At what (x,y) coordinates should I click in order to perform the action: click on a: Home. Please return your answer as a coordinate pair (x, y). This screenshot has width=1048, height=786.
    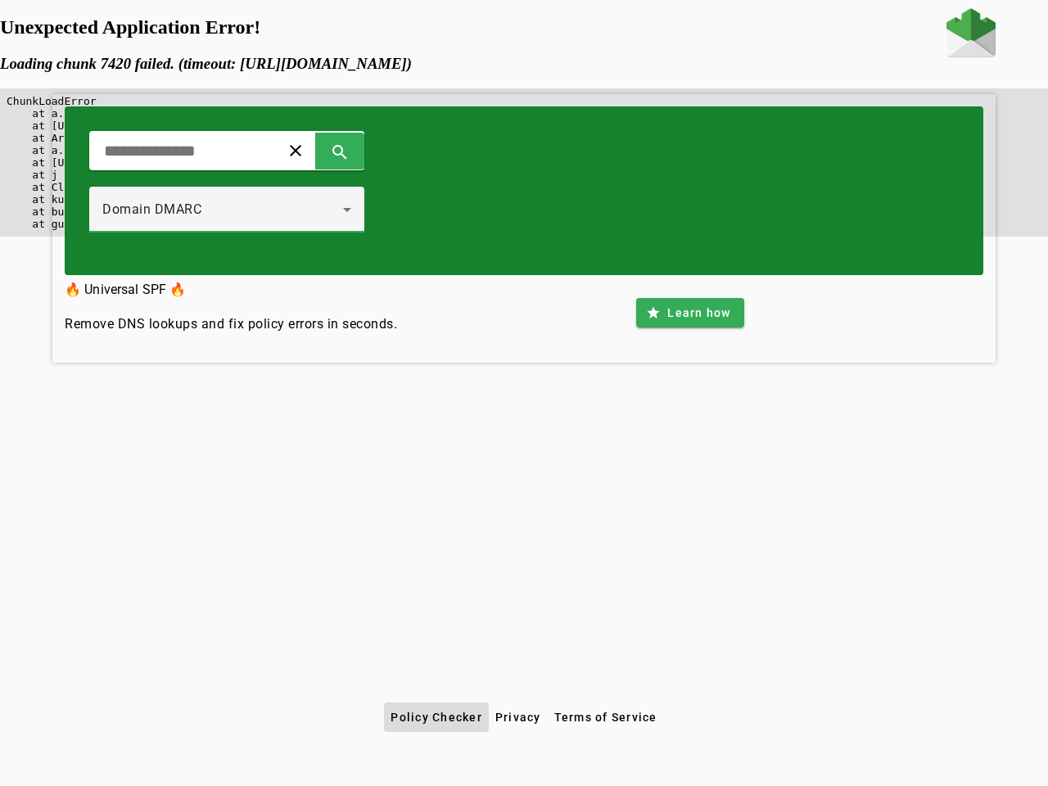
    Looking at the image, I should click on (971, 34).